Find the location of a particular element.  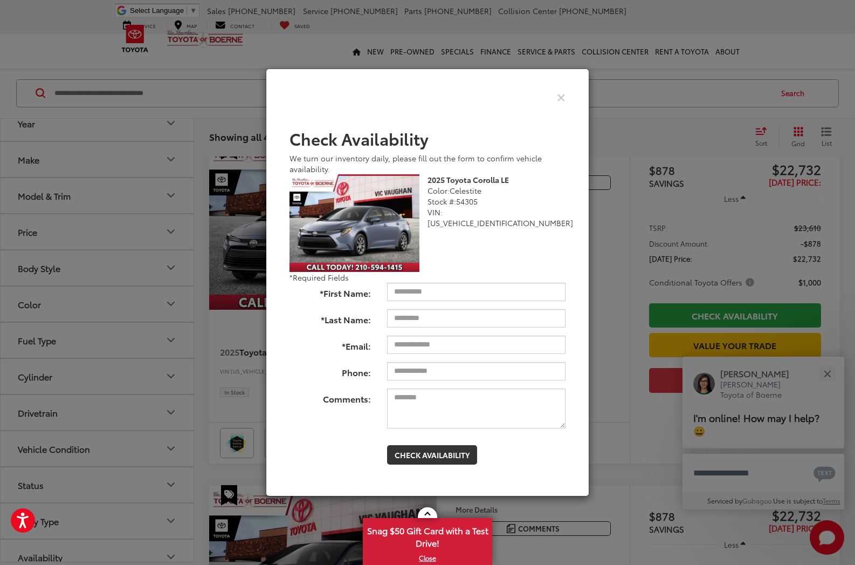

span: Color: is located at coordinates (439, 190).